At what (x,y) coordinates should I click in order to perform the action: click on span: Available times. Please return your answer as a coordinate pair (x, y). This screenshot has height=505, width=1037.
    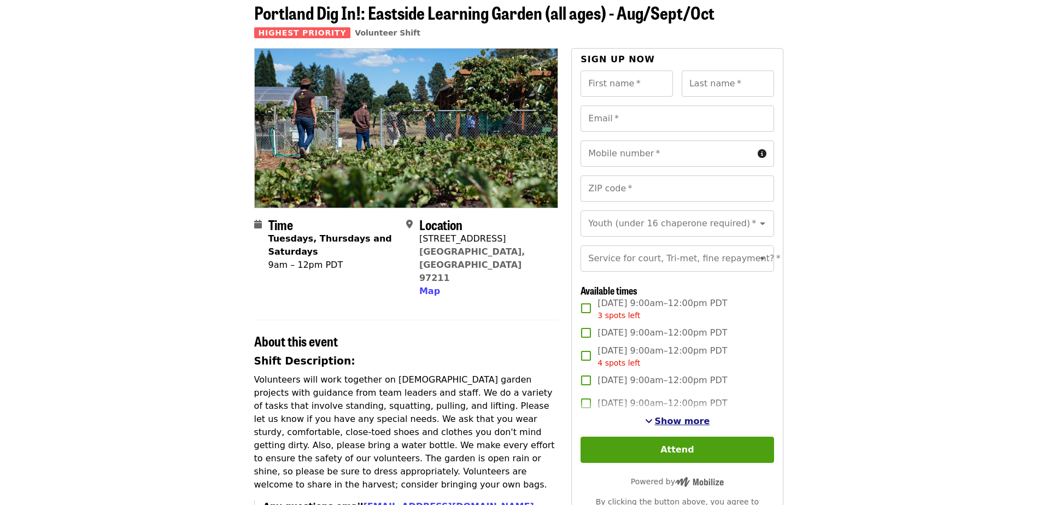
    Looking at the image, I should click on (609, 290).